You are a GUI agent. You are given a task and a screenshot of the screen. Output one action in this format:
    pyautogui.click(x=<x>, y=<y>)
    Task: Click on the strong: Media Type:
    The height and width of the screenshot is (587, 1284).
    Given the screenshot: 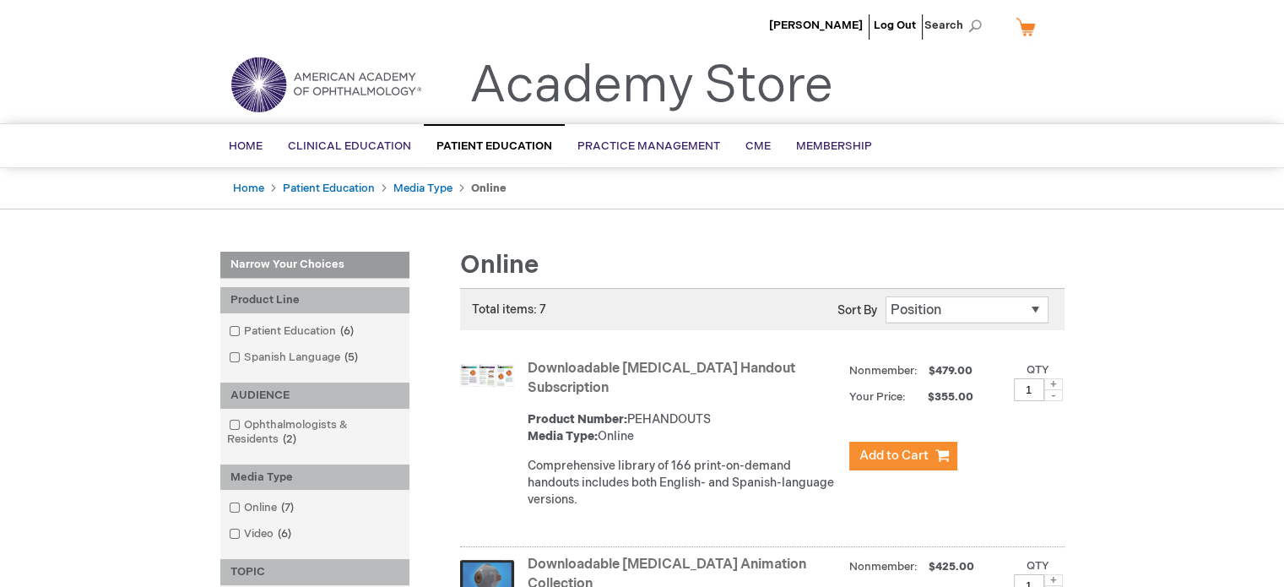 What is the action you would take?
    pyautogui.click(x=562, y=436)
    